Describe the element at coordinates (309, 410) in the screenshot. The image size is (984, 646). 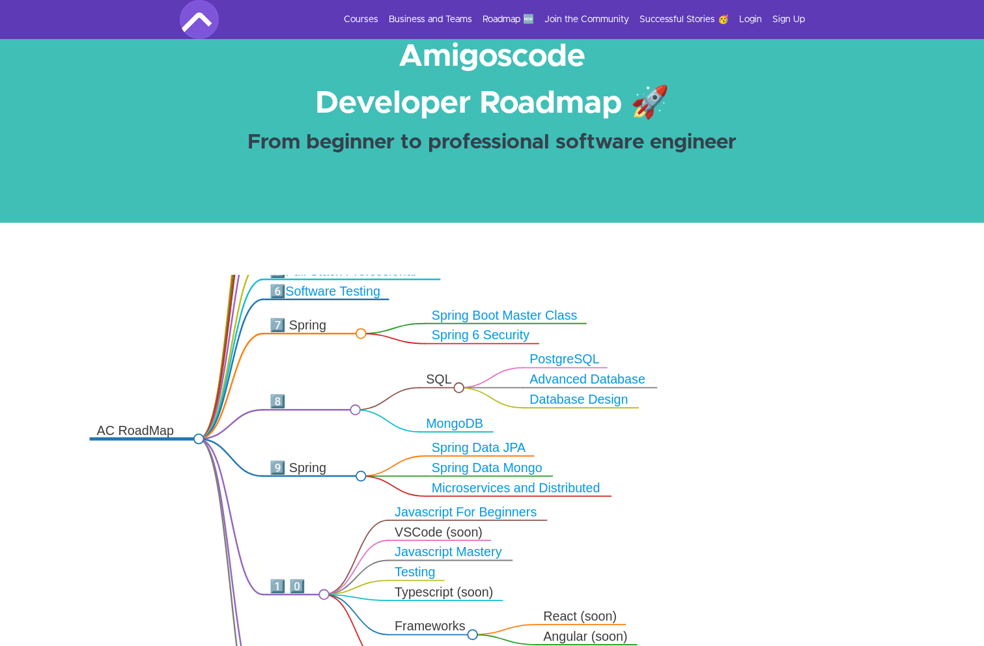
I see `div: 8️⃣ Databases` at that location.